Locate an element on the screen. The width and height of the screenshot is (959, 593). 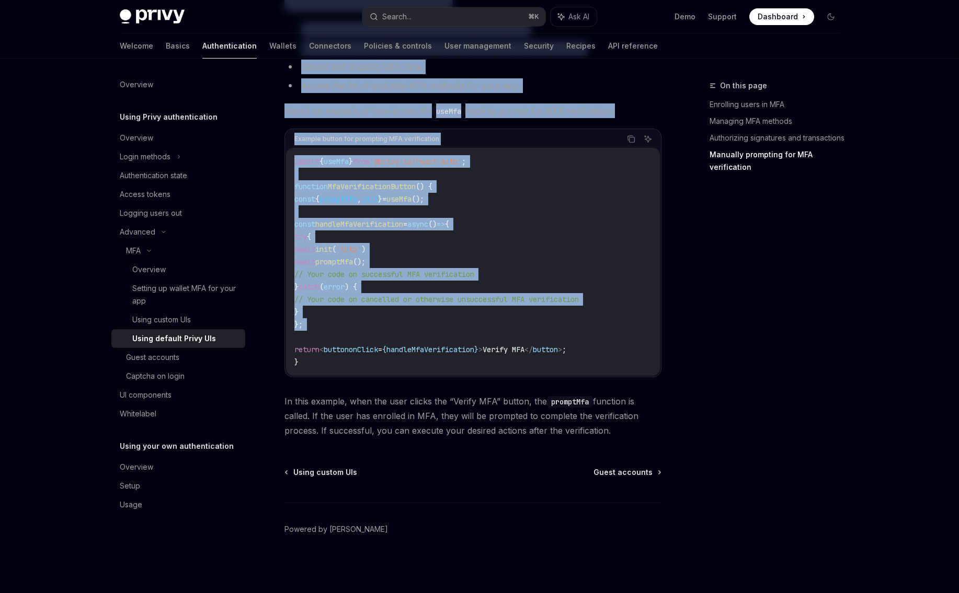
a: Authorizing signatures and transactions is located at coordinates (779, 138).